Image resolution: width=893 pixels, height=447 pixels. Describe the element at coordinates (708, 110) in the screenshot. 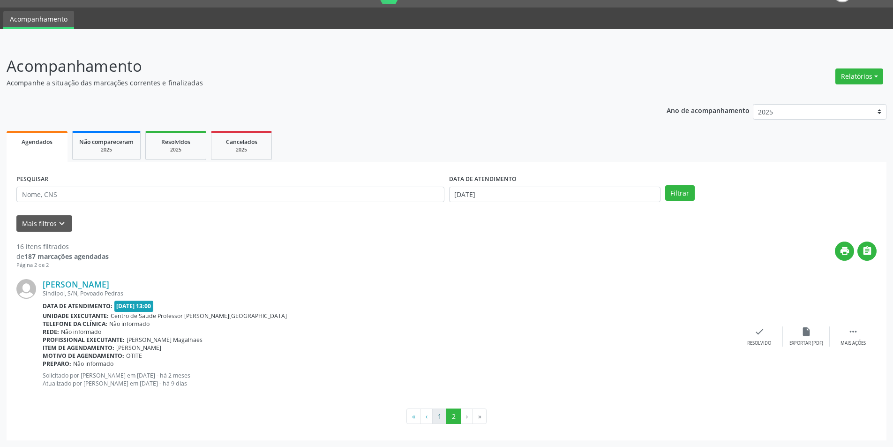

I see `p: Ano de acompanhamento` at that location.